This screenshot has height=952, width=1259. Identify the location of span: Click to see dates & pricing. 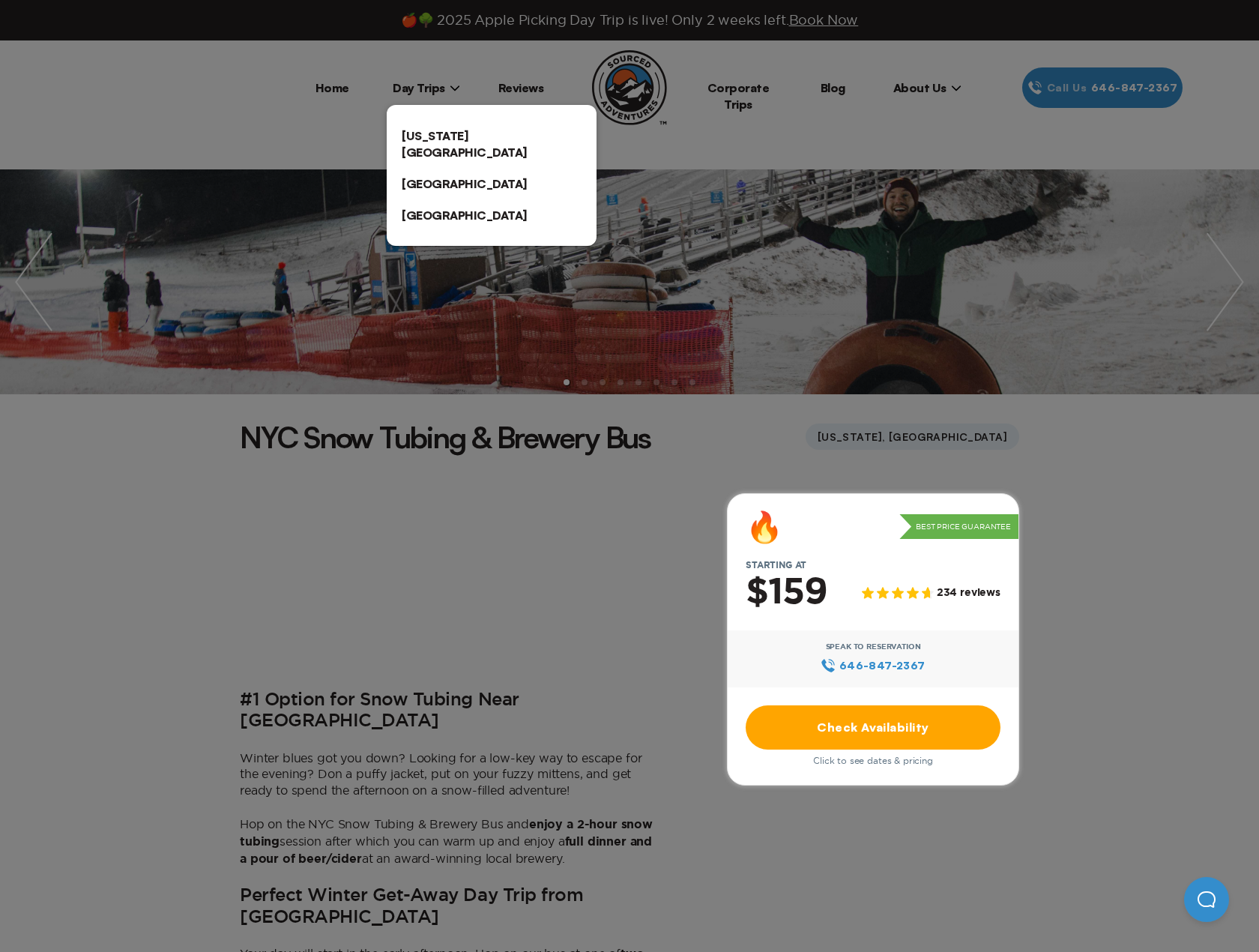
(873, 761).